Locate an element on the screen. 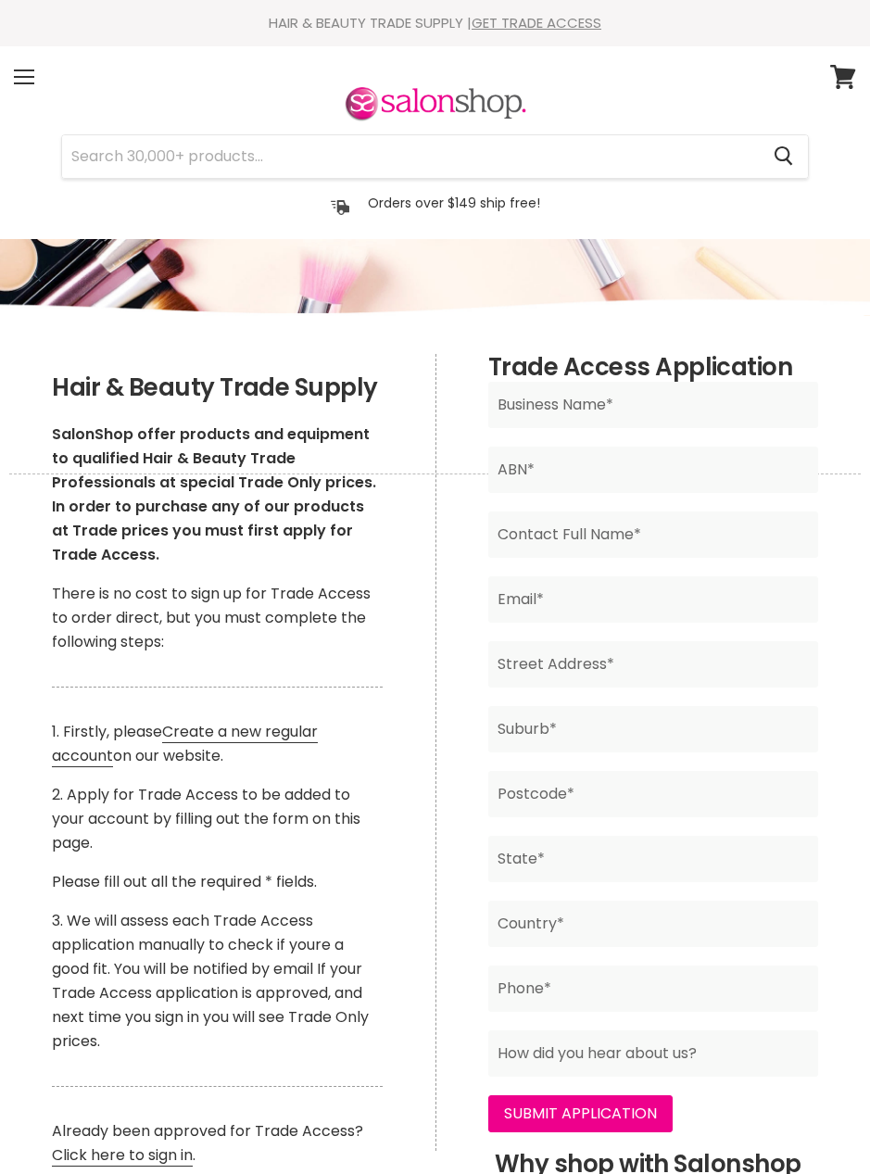 The width and height of the screenshot is (870, 1174). input: Search is located at coordinates (410, 157).